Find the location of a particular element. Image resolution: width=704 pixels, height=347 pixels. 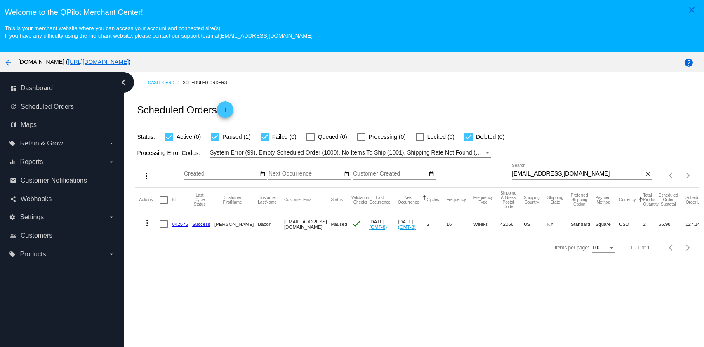

a: dashboard Dashboard is located at coordinates (62, 88).